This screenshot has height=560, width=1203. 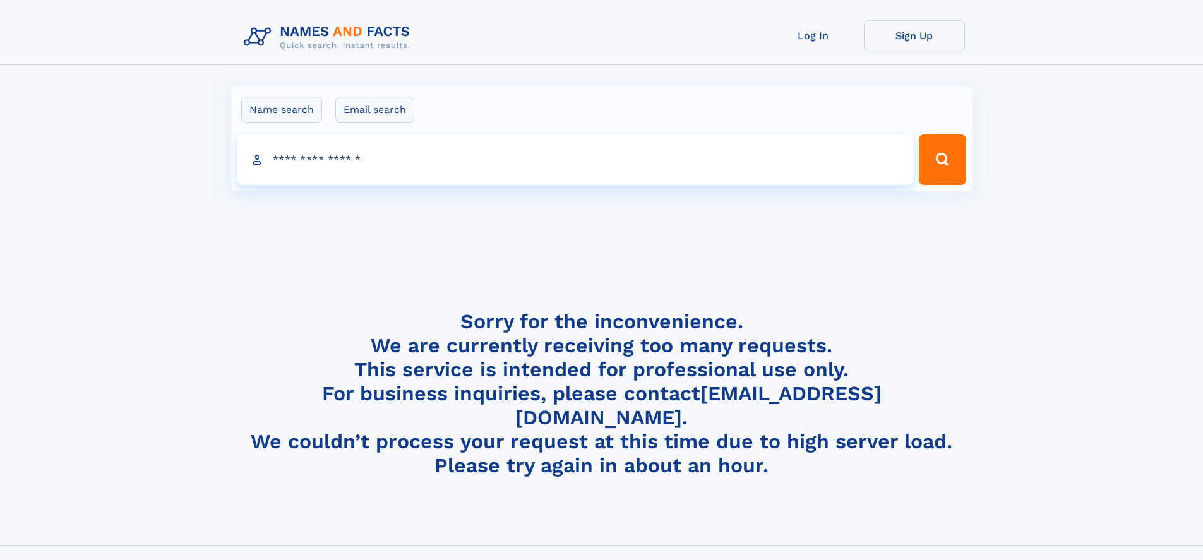 What do you see at coordinates (330, 37) in the screenshot?
I see `img: Logo Names and Facts` at bounding box center [330, 37].